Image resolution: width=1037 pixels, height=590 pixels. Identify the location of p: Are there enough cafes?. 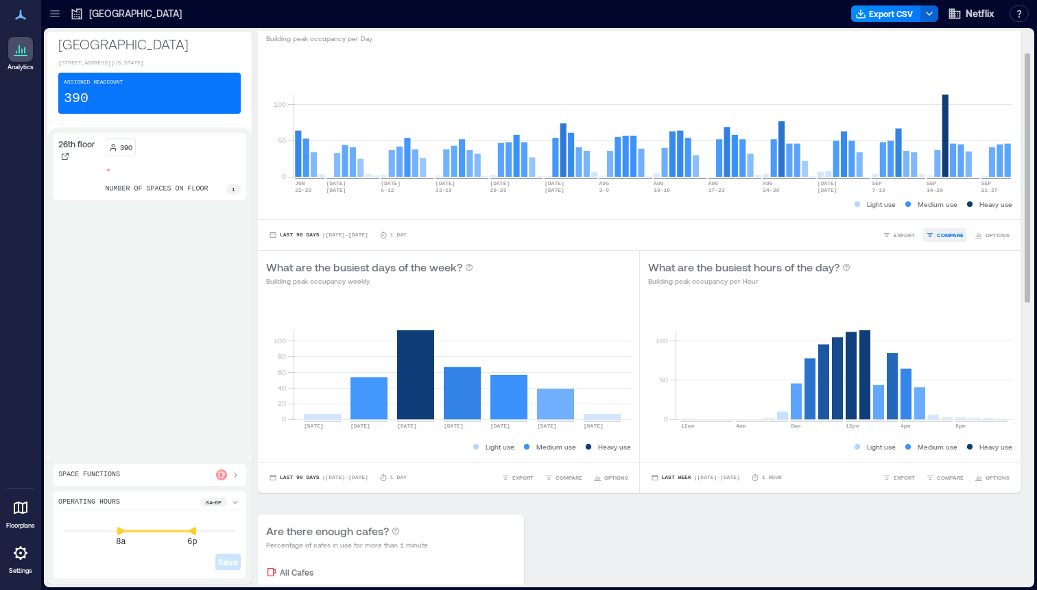
(327, 531).